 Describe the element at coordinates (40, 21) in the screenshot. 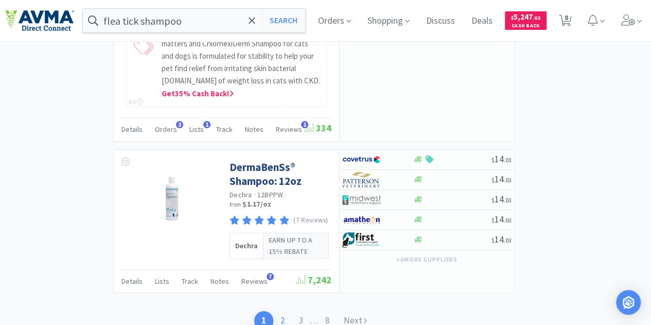

I see `img: e4e33dab9f054f5782a47901c742baa9_102.png` at that location.